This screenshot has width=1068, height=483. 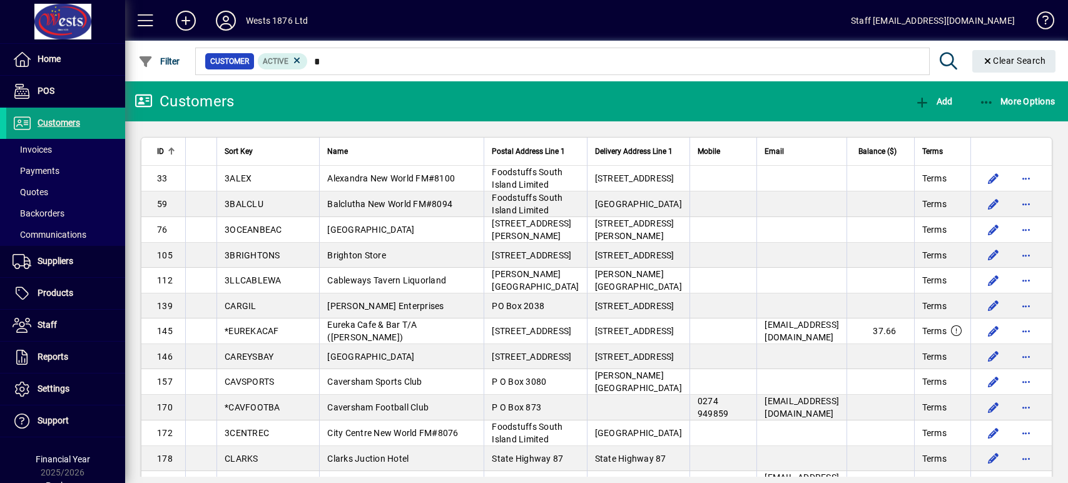 What do you see at coordinates (66, 213) in the screenshot?
I see `a: Backorders` at bounding box center [66, 213].